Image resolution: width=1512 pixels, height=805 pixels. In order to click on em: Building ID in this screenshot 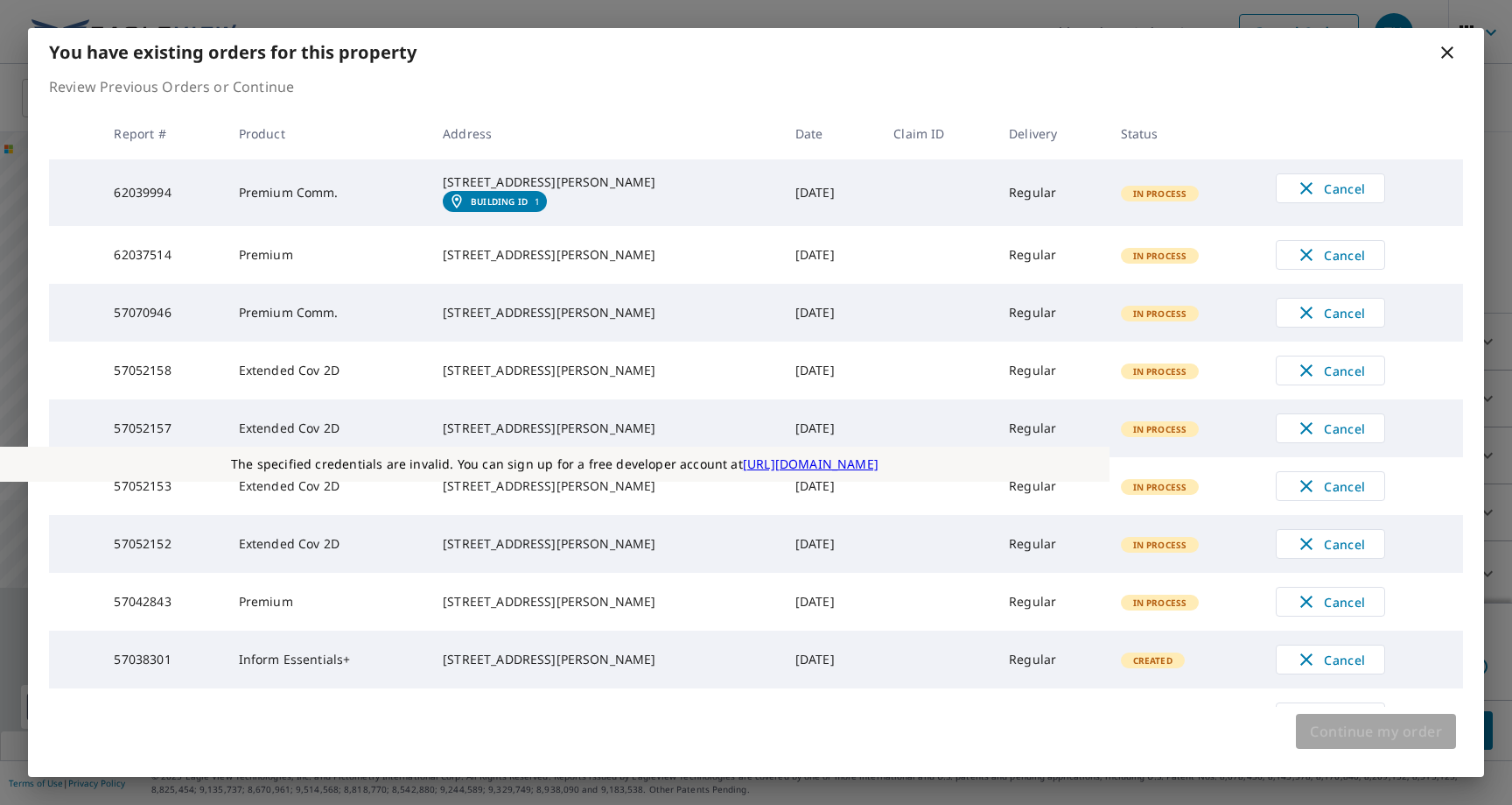, I will do `click(499, 201)`.